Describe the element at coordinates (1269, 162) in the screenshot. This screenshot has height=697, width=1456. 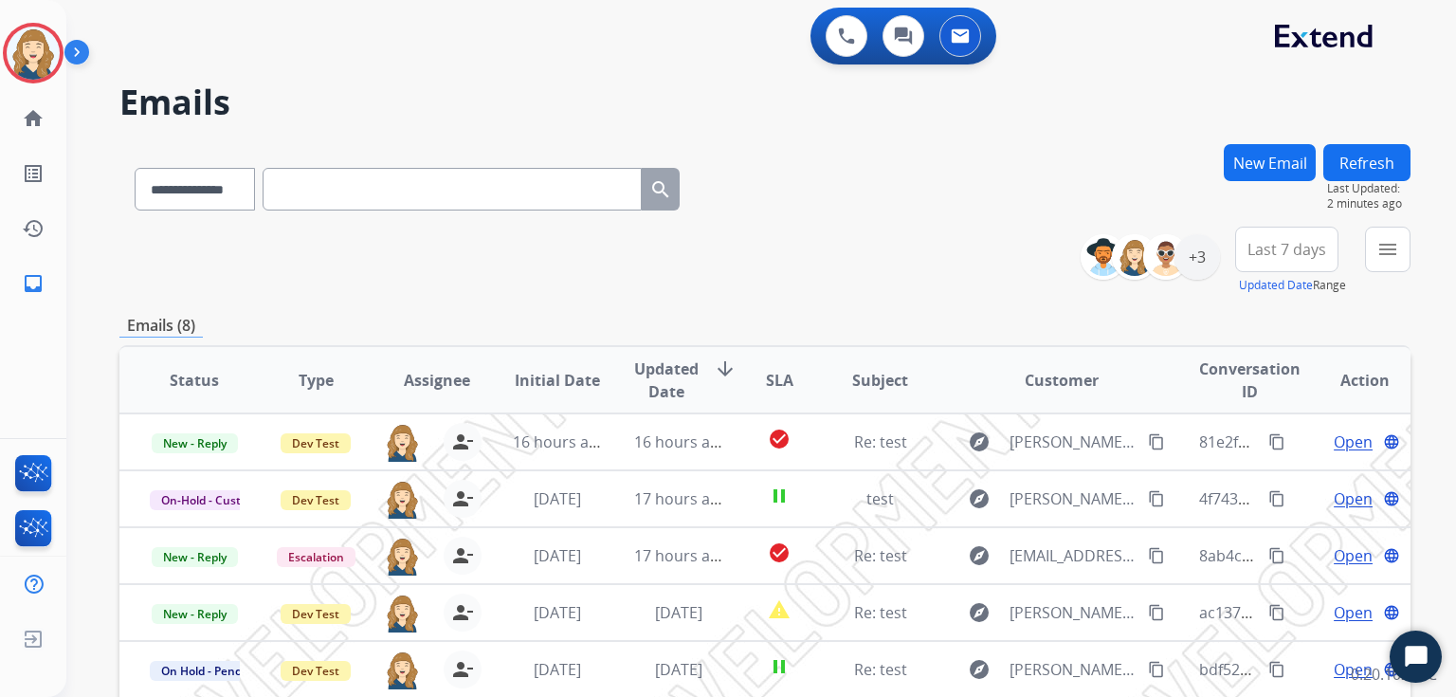
I see `button: New Email` at that location.